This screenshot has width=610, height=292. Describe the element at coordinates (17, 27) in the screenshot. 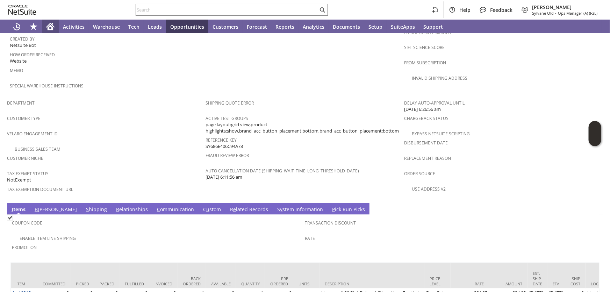

I see `svg: Recent Records` at that location.